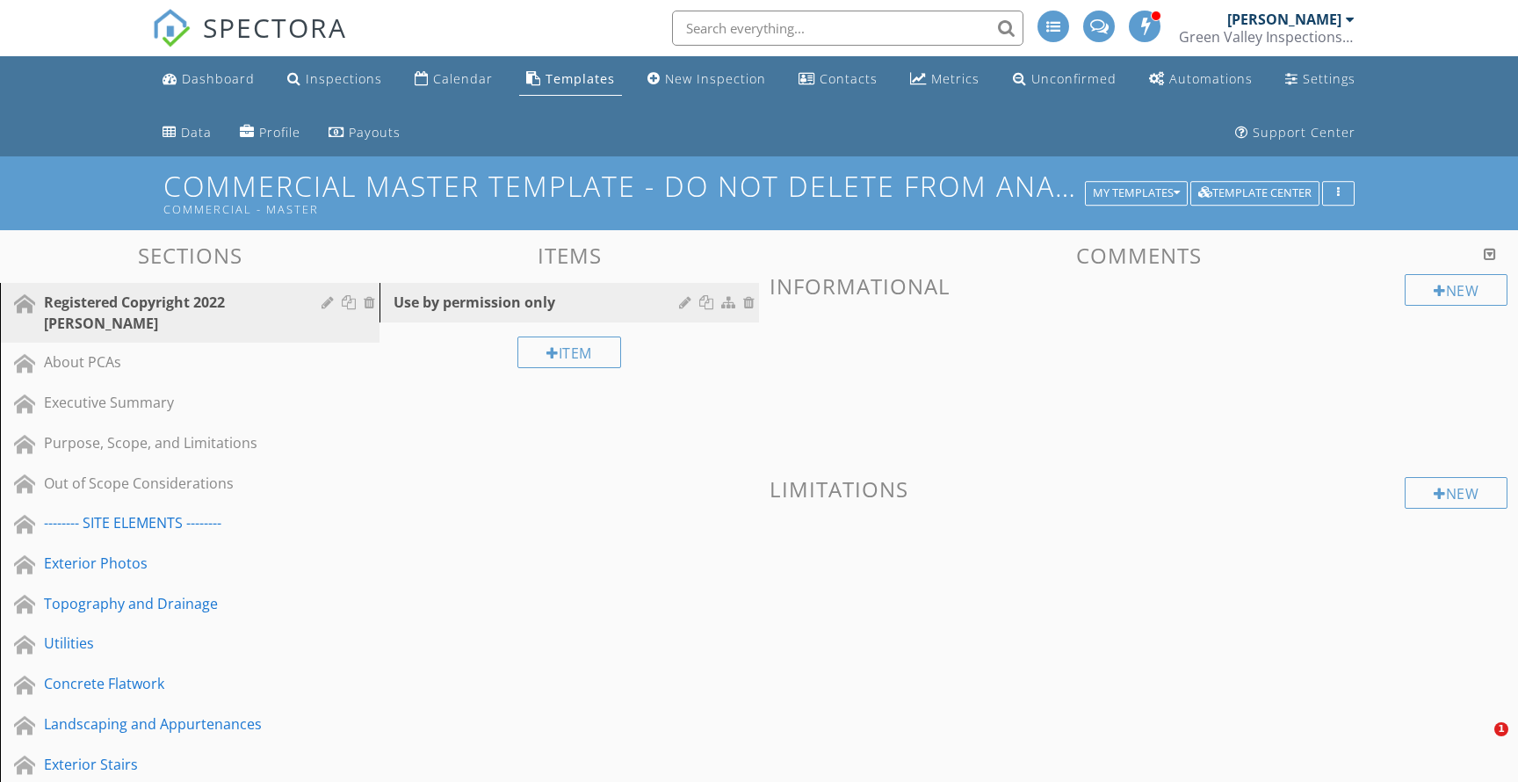  Describe the element at coordinates (453, 79) in the screenshot. I see `a: Calendar` at that location.